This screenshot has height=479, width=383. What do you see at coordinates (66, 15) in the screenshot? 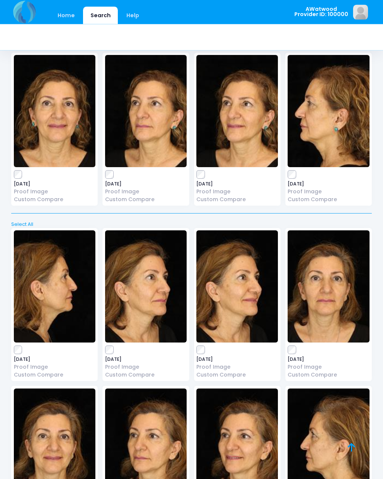
I see `a: Home` at bounding box center [66, 15].